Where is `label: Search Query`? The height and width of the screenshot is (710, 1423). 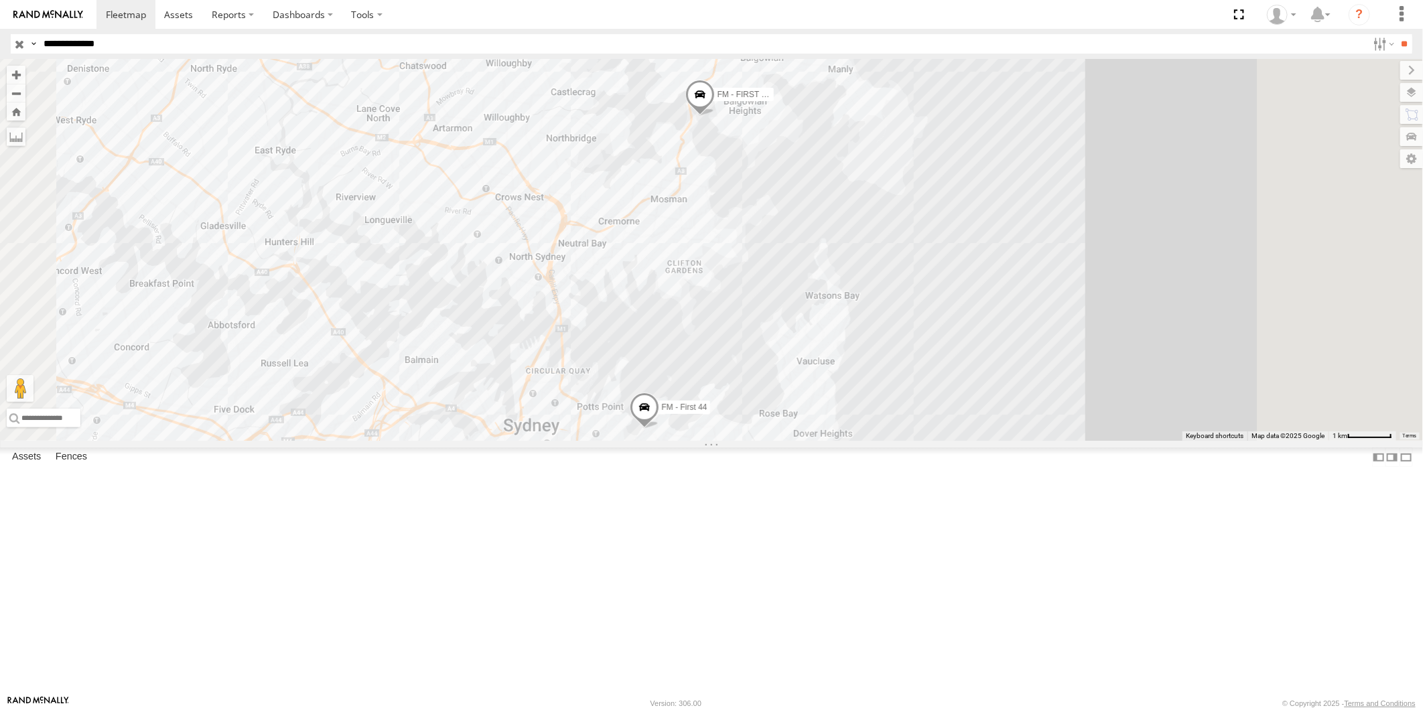 label: Search Query is located at coordinates (34, 44).